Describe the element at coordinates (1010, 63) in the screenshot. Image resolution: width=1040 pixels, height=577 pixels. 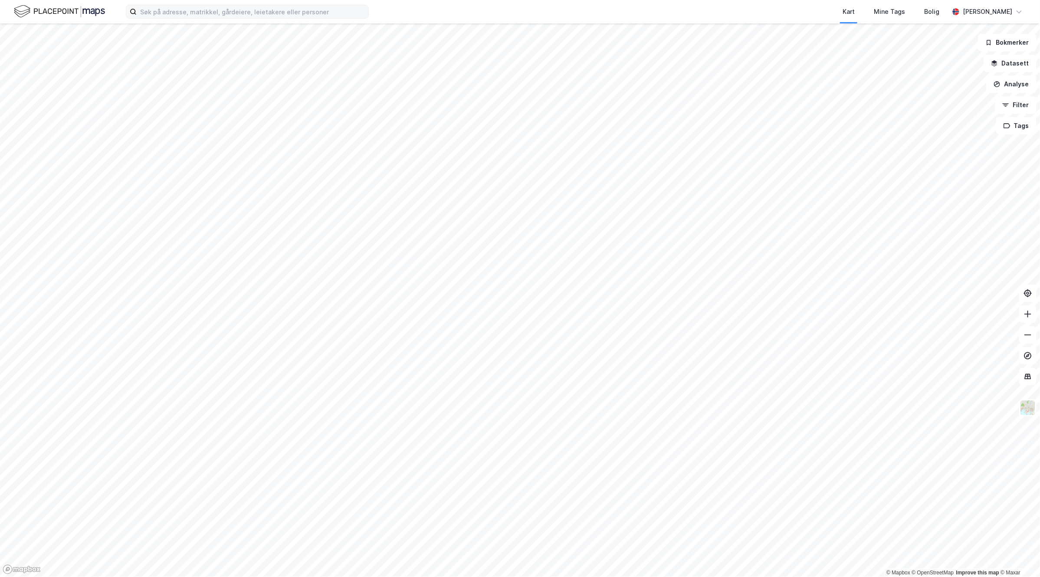
I see `button: Datasett` at that location.